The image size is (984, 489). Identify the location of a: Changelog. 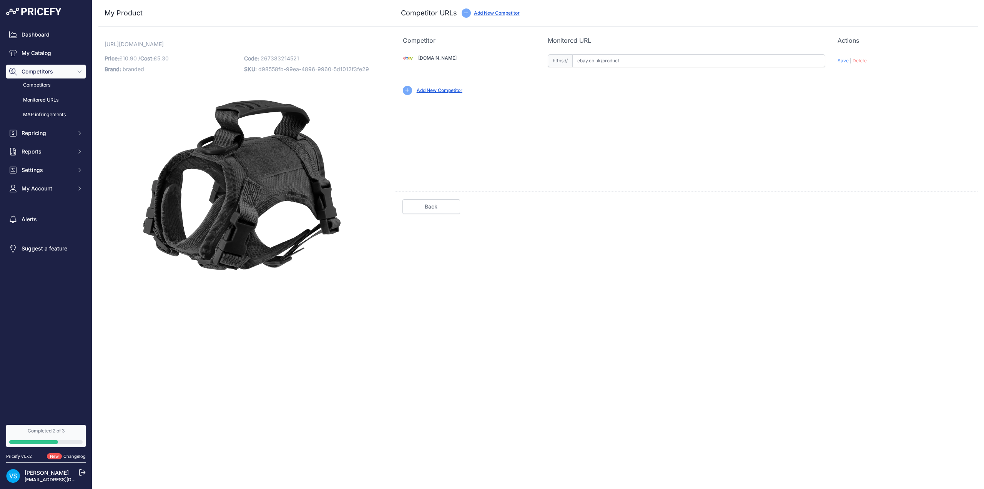
(75, 456).